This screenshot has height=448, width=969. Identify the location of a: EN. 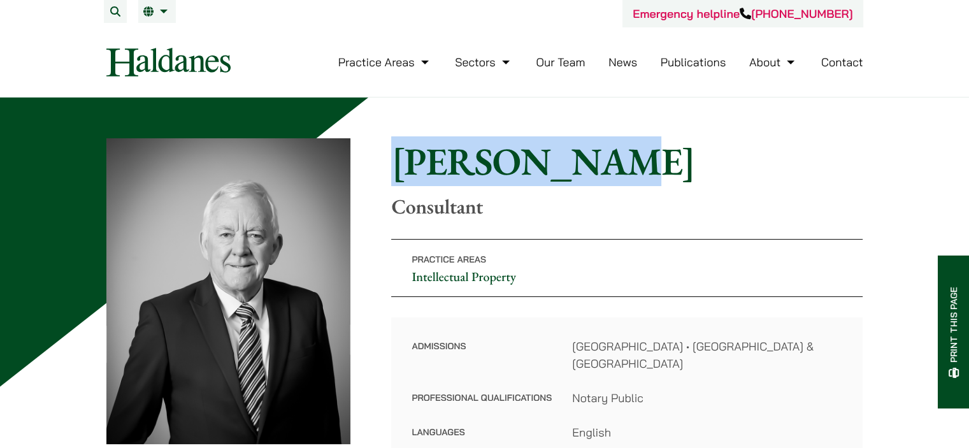
(157, 11).